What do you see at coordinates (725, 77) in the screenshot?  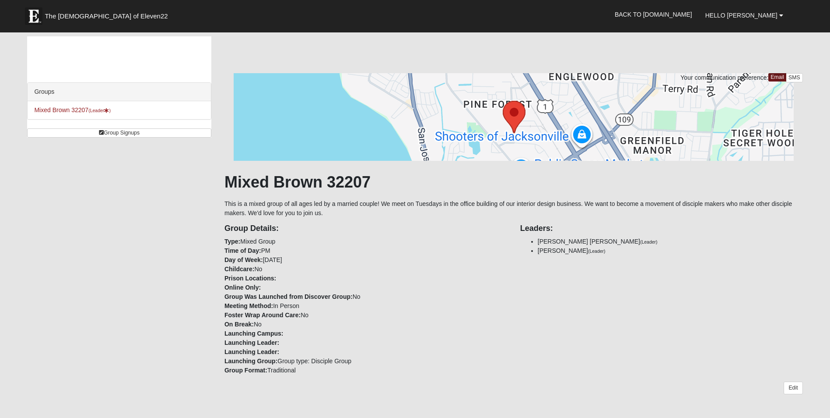 I see `span: Your communication preference:` at bounding box center [725, 77].